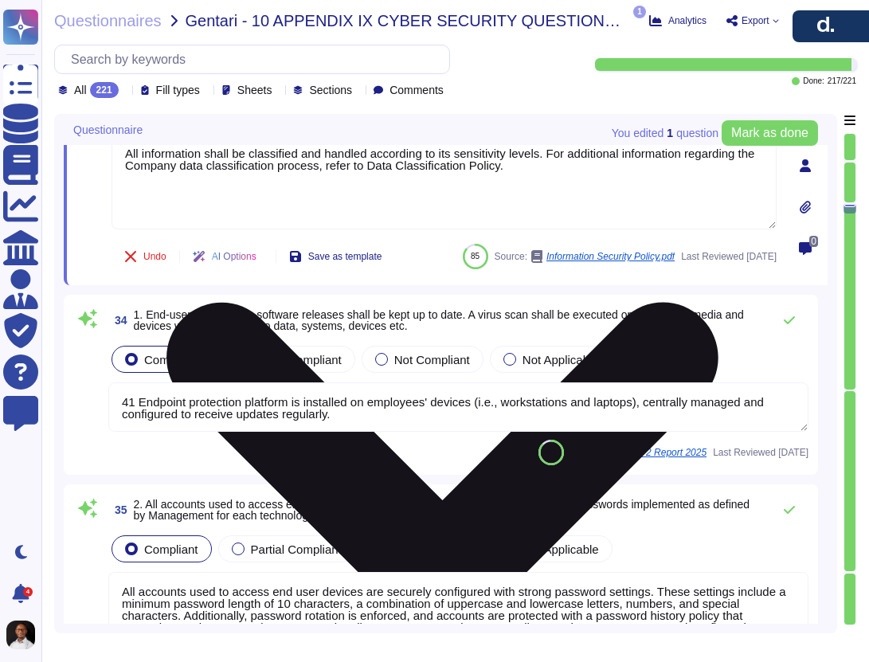 The height and width of the screenshot is (662, 869). I want to click on button: Mark as done, so click(770, 133).